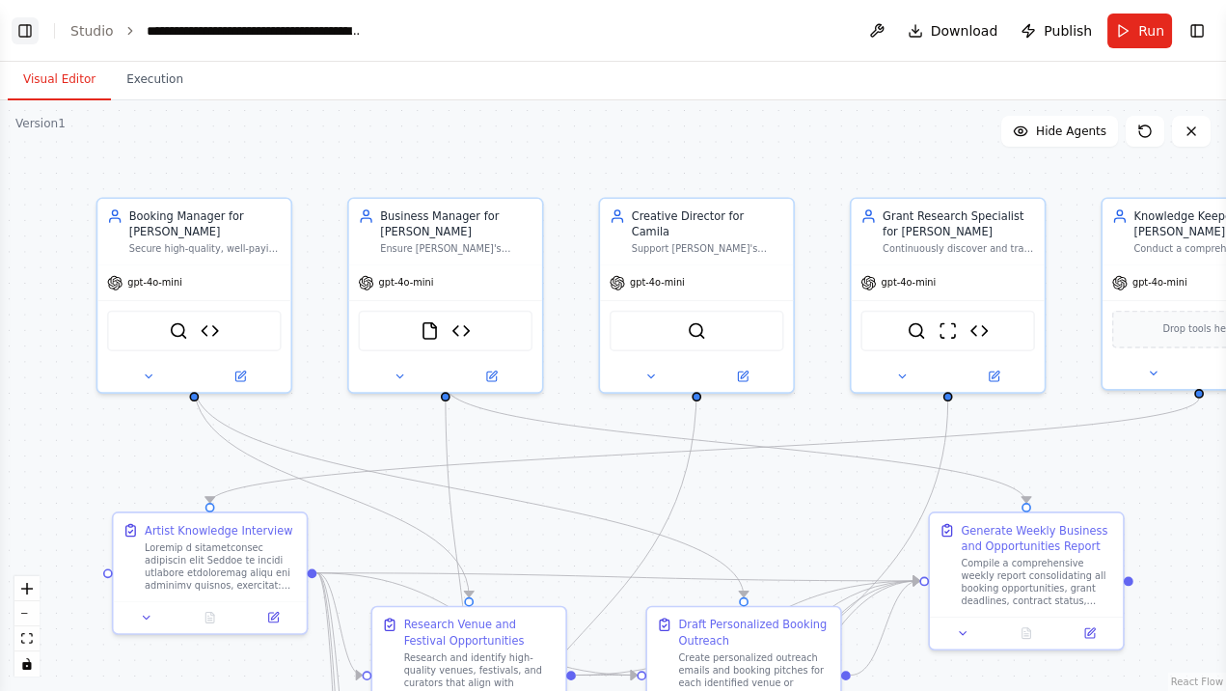  Describe the element at coordinates (755, 632) in the screenshot. I see `div: Draft Personalized Booking Outreach` at that location.